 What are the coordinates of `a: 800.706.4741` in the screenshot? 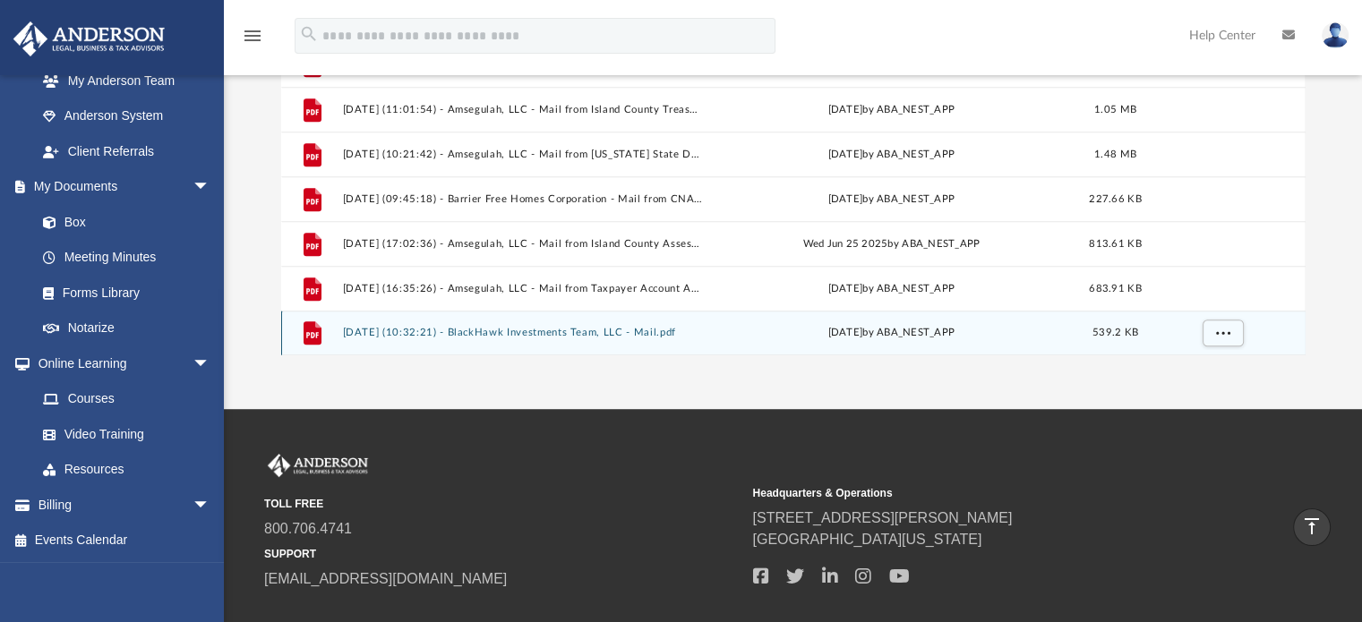 It's located at (308, 528).